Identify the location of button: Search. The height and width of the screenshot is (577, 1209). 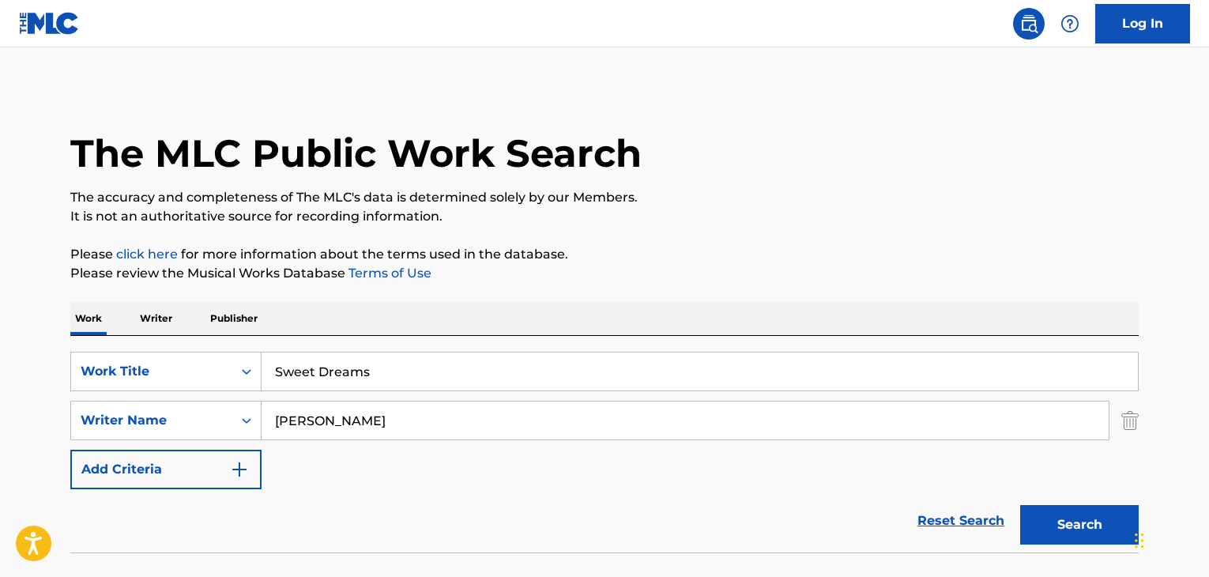
(1080, 525).